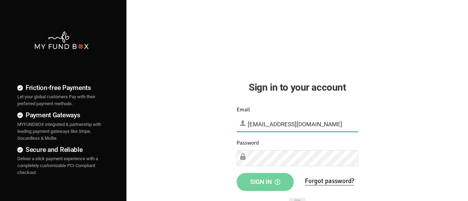 Image resolution: width=468 pixels, height=201 pixels. I want to click on span: Sign in, so click(265, 182).